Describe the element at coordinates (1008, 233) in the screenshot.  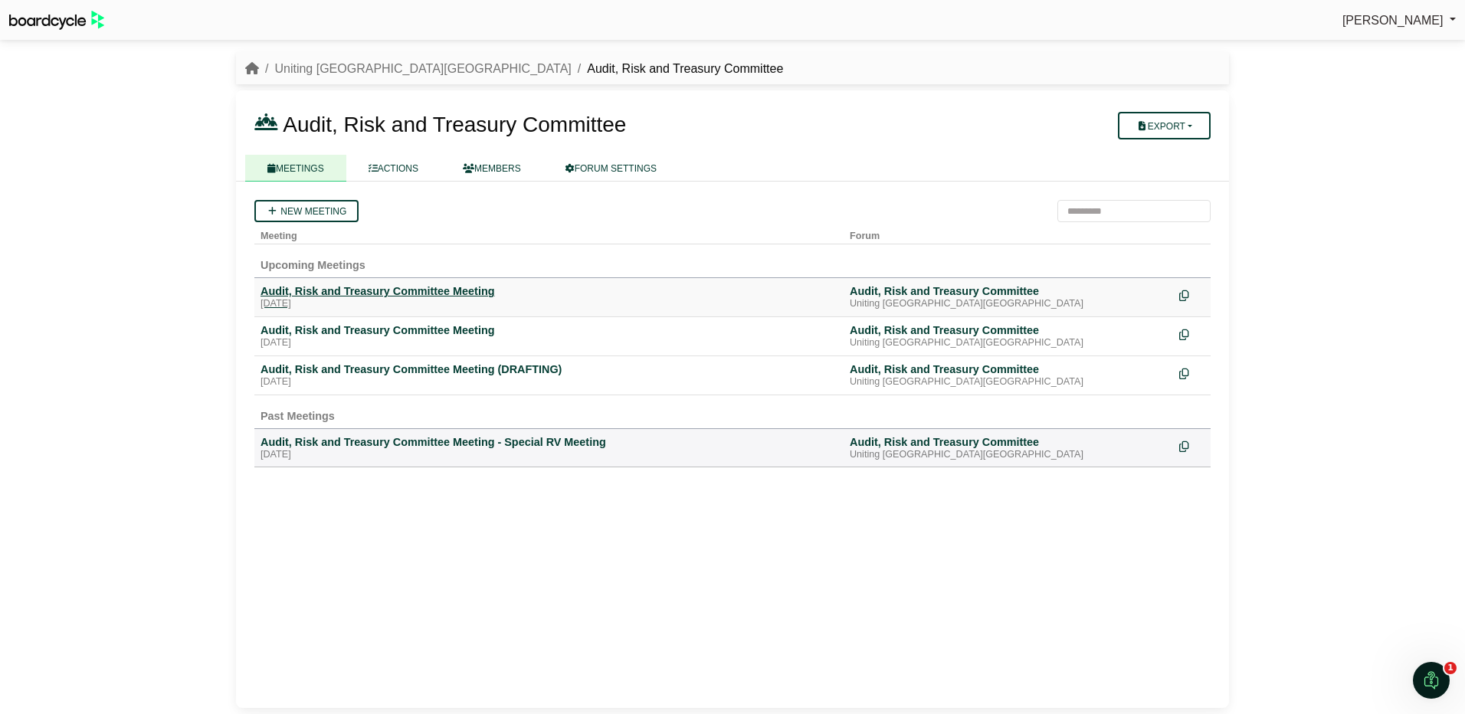
I see `th: Forum` at that location.